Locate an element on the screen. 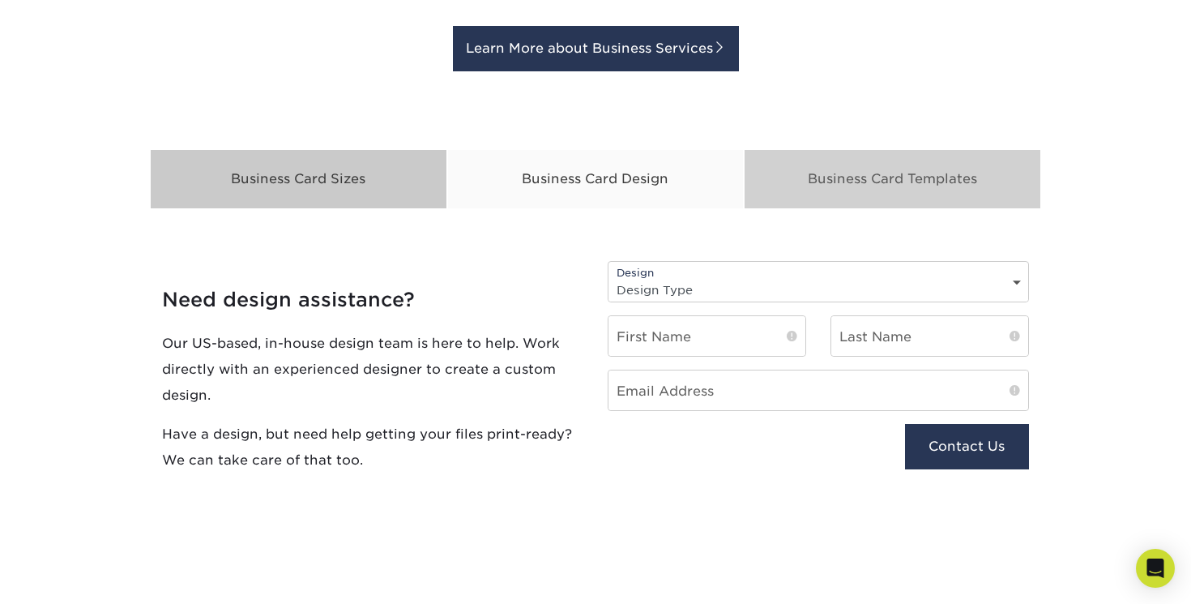 This screenshot has height=604, width=1191. button: Contact Us is located at coordinates (967, 447).